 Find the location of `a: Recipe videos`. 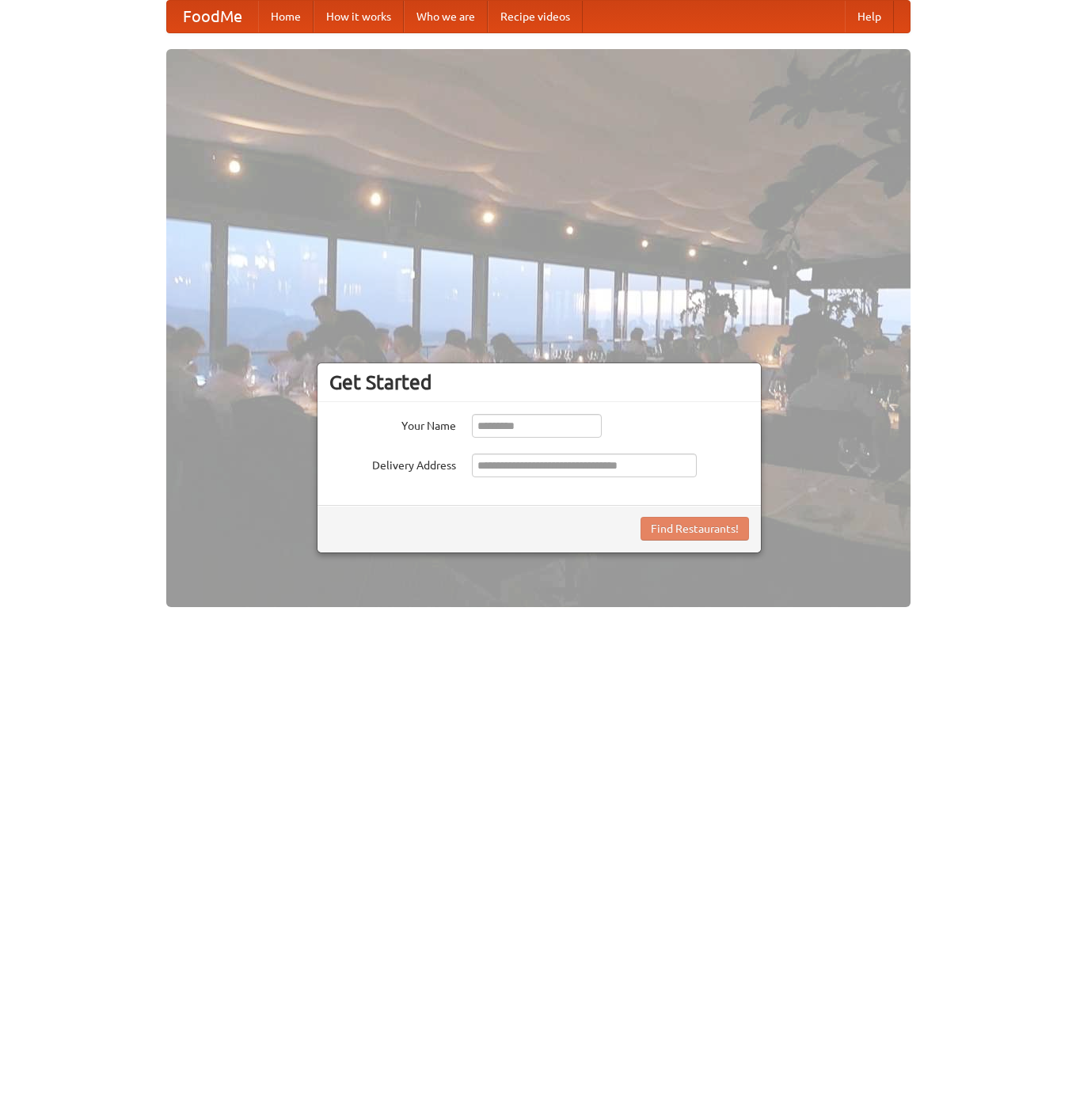

a: Recipe videos is located at coordinates (535, 17).